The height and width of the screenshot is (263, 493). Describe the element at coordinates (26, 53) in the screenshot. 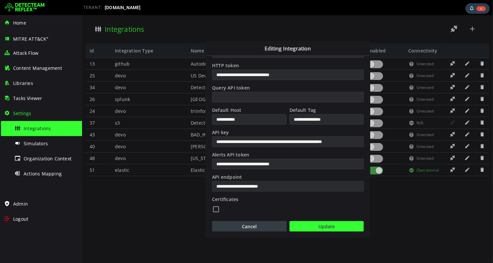

I see `span: Attack Flow` at that location.